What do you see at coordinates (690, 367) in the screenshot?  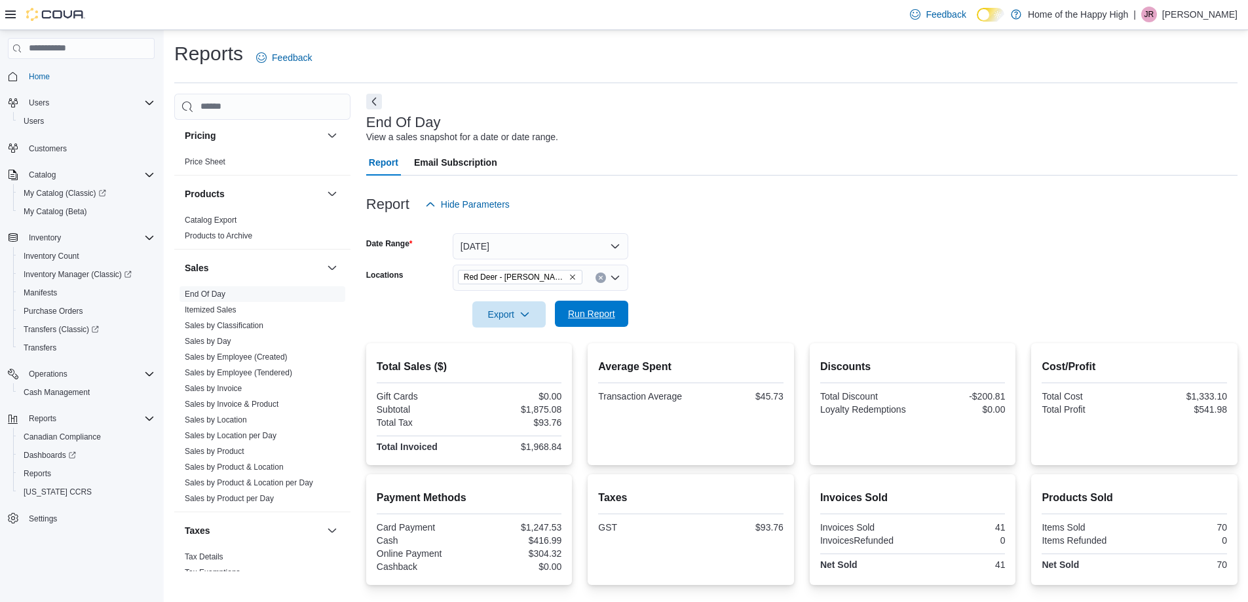 I see `h2: Average Spent` at bounding box center [690, 367].